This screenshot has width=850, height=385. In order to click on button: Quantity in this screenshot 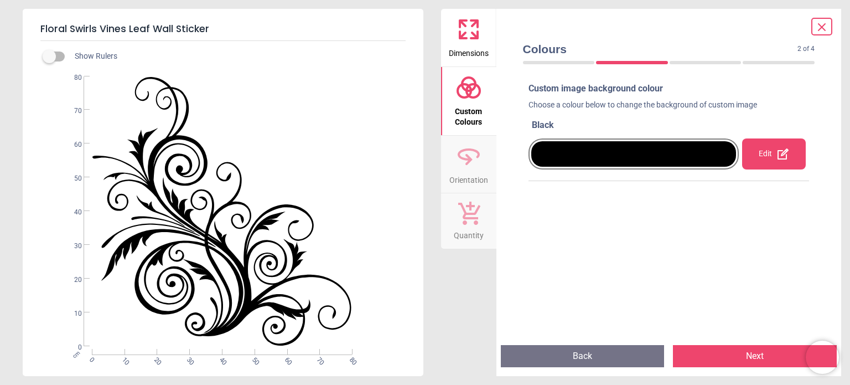, I will do `click(469, 221)`.